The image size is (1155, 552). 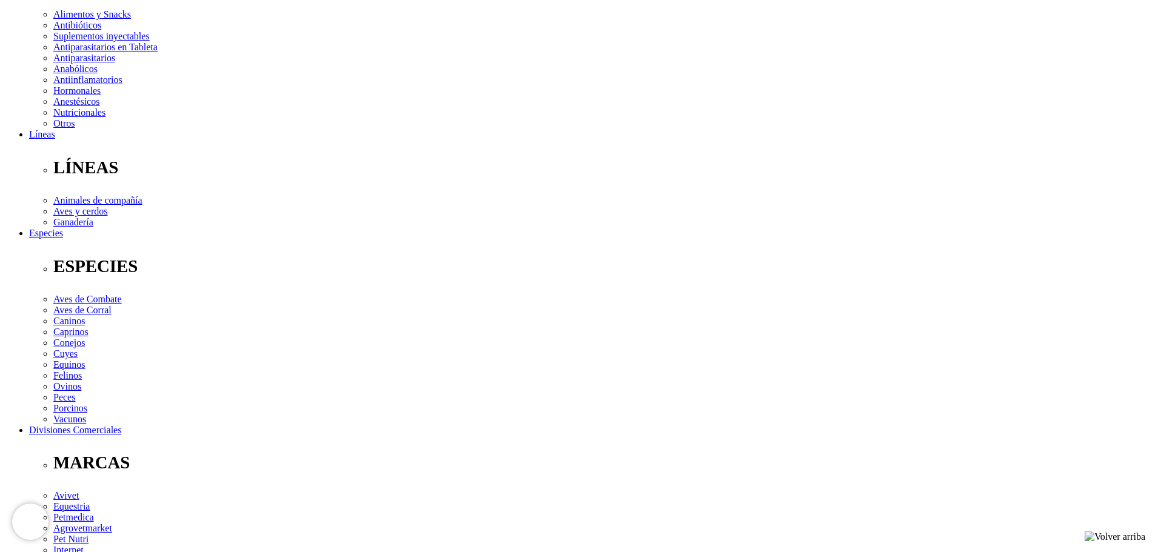 What do you see at coordinates (88, 79) in the screenshot?
I see `a: Antiinflamatorios` at bounding box center [88, 79].